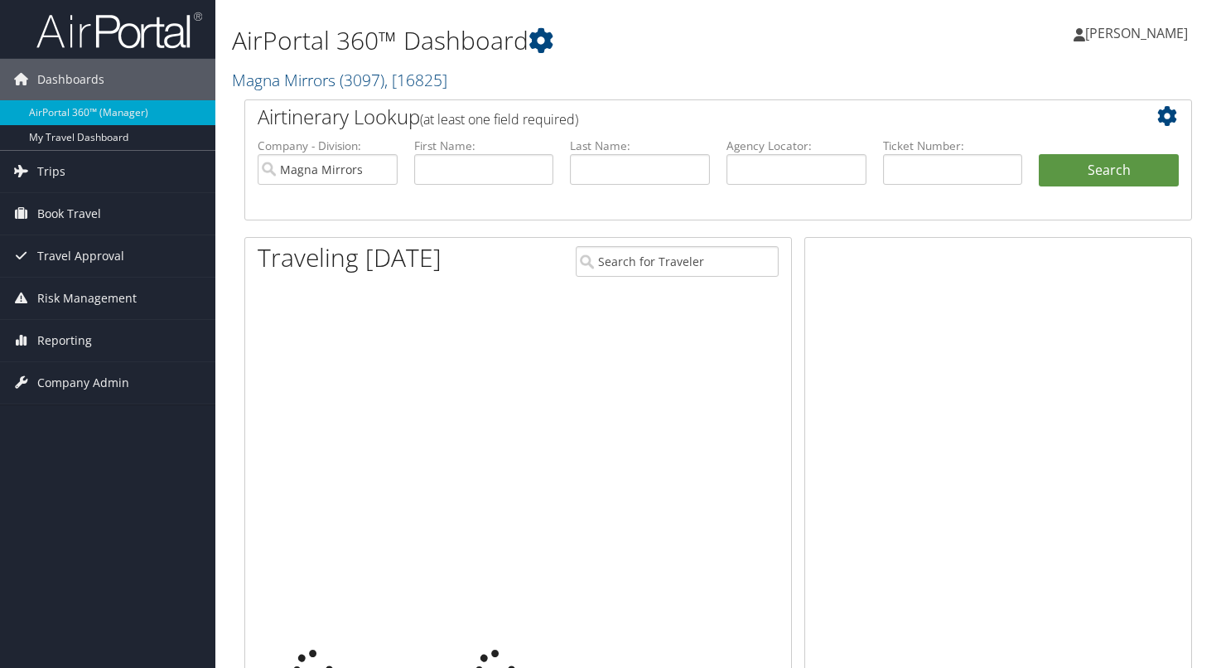 This screenshot has width=1221, height=668. What do you see at coordinates (639, 146) in the screenshot?
I see `label: Last Name:` at bounding box center [639, 146].